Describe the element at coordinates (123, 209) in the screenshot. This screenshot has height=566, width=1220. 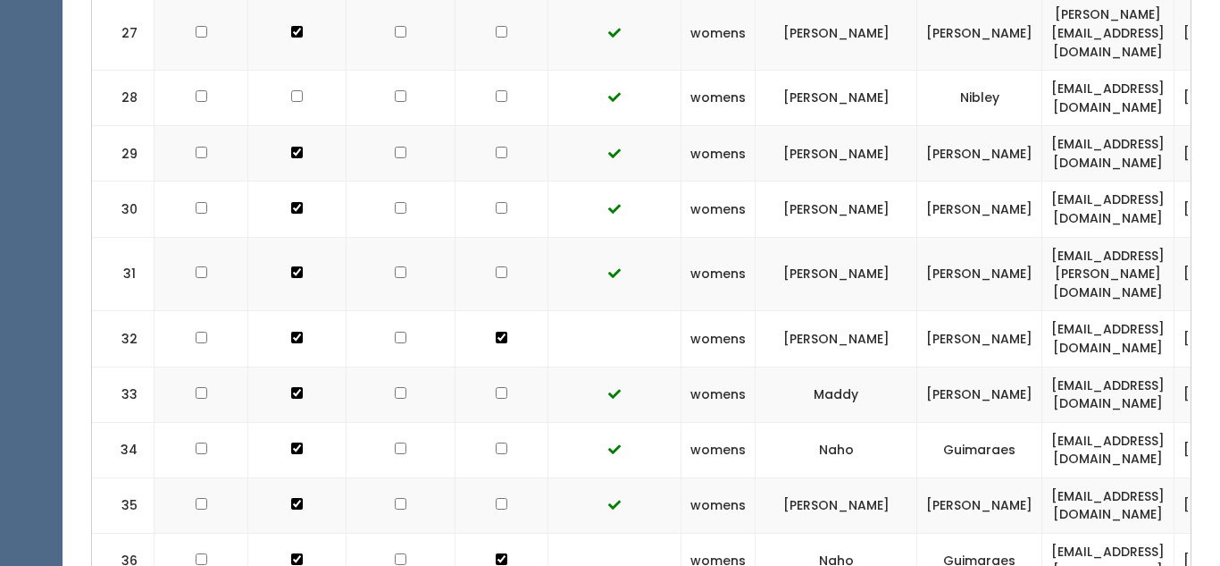
I see `td: 30` at that location.